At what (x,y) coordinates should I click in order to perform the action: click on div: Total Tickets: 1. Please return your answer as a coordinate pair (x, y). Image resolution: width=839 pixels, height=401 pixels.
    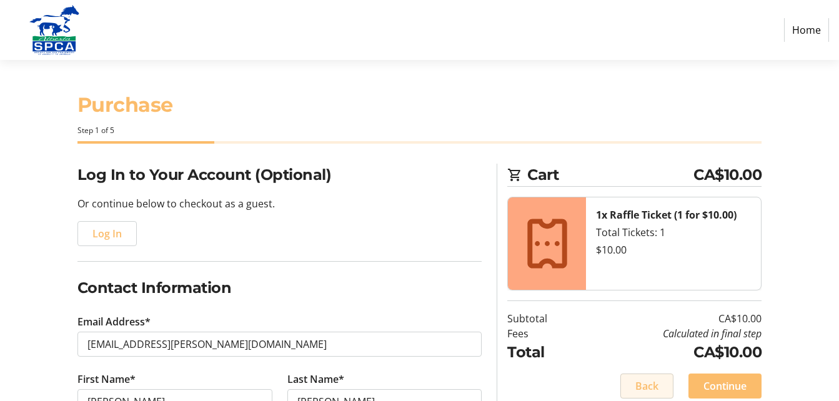
    Looking at the image, I should click on (674, 233).